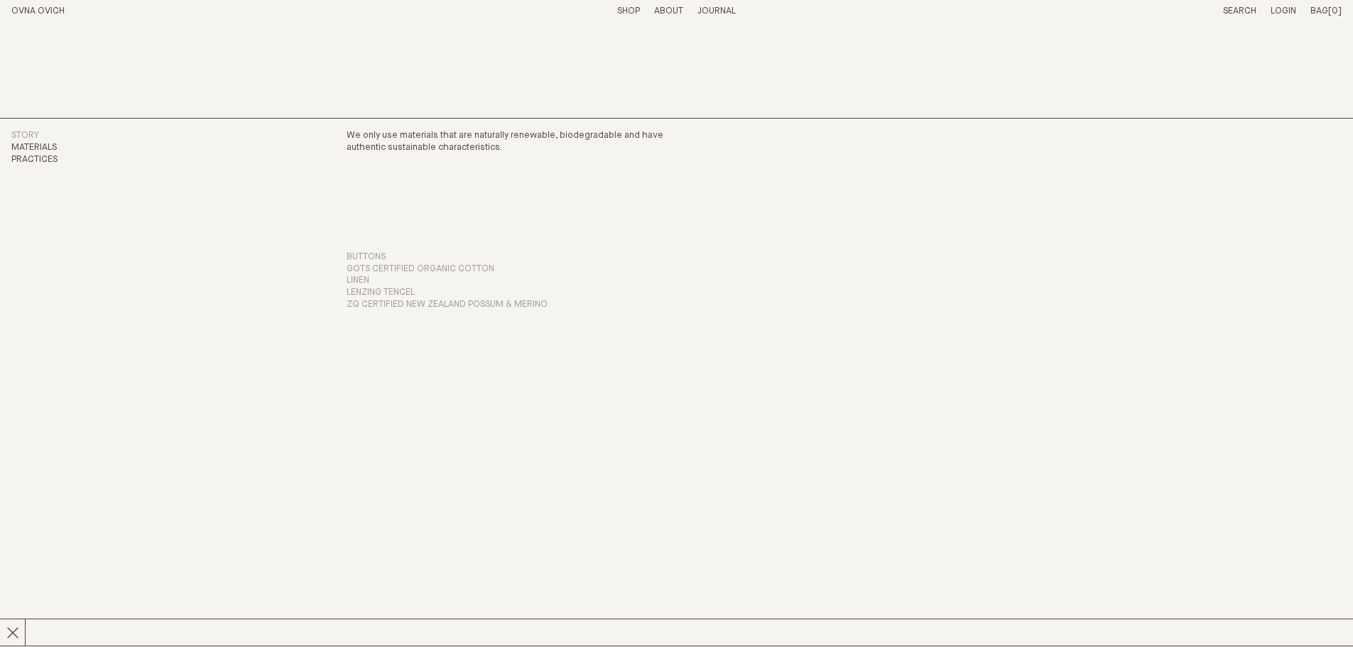 This screenshot has width=1353, height=647. I want to click on h3: Linen, so click(358, 280).